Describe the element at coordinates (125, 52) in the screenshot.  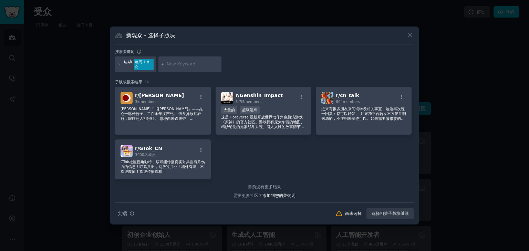
I see `font: 搜索关键词` at that location.